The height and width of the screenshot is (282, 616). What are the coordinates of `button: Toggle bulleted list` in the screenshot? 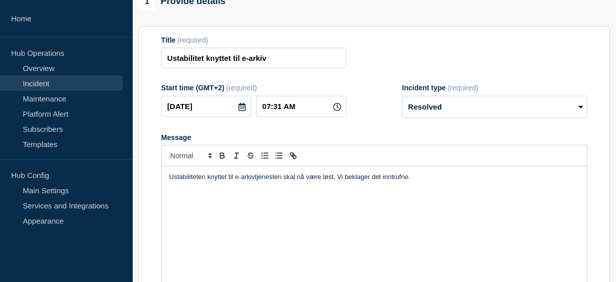 It's located at (279, 156).